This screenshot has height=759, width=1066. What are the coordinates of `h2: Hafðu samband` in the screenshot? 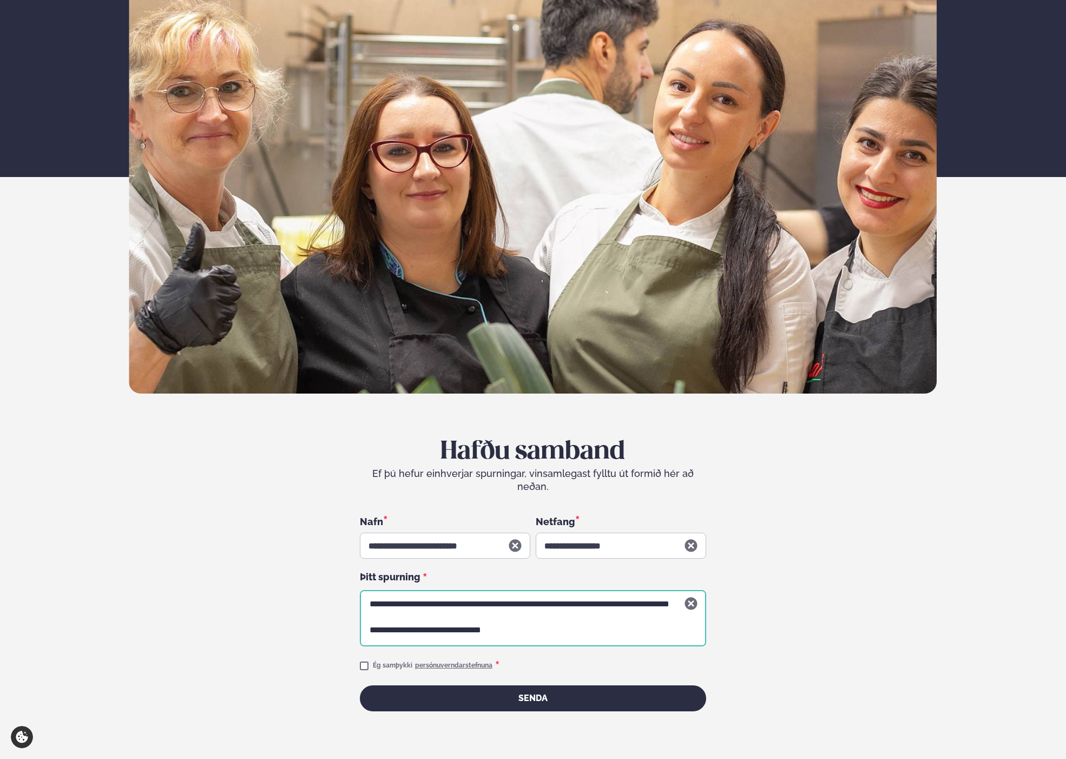 It's located at (533, 452).